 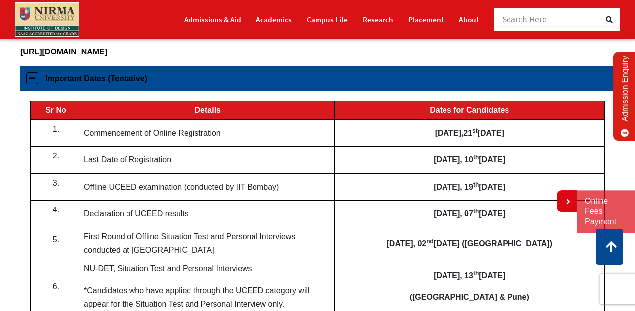 What do you see at coordinates (49, 110) in the screenshot?
I see `b: Sr` at bounding box center [49, 110].